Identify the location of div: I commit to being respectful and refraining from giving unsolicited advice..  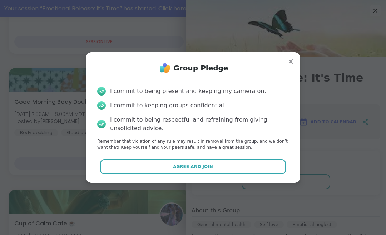
(199, 124).